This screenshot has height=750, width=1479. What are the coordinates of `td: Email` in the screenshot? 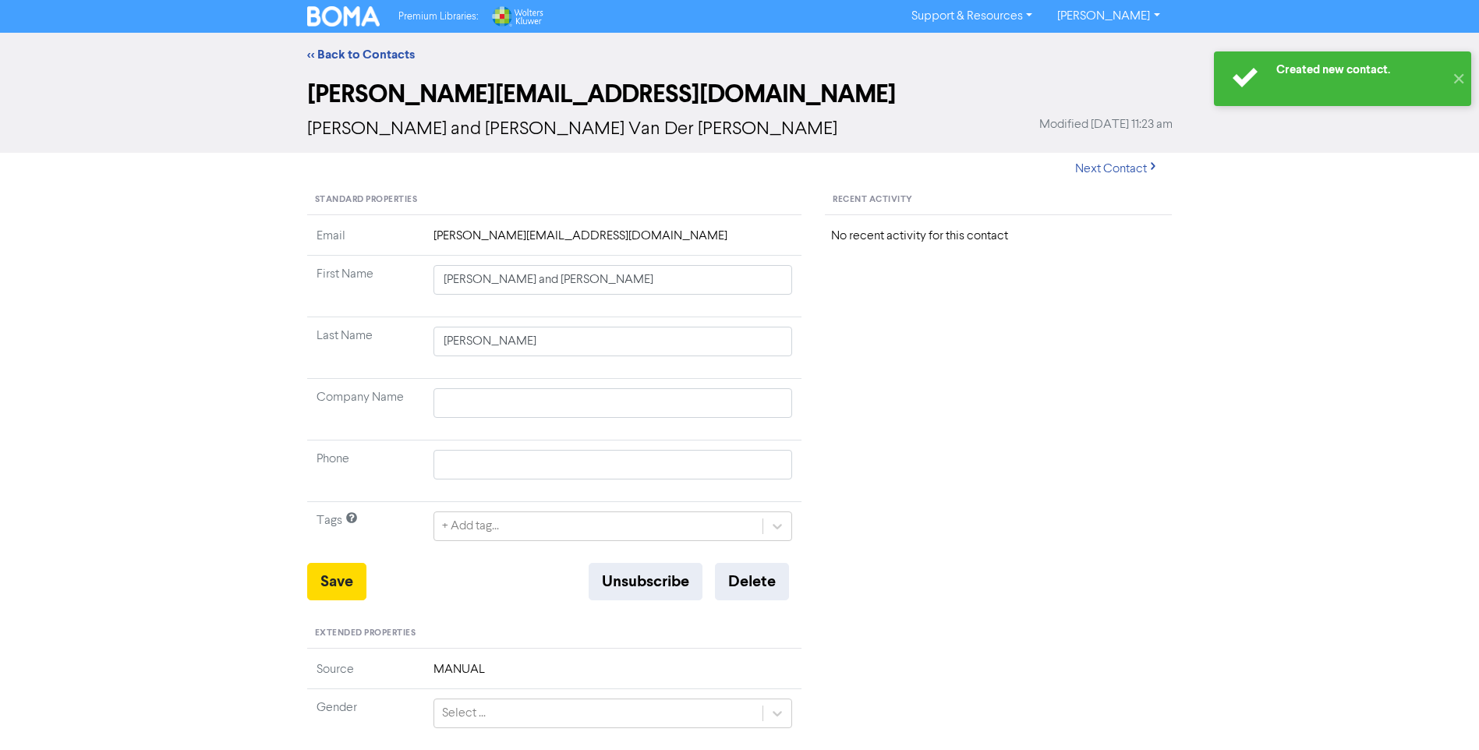 It's located at (366, 241).